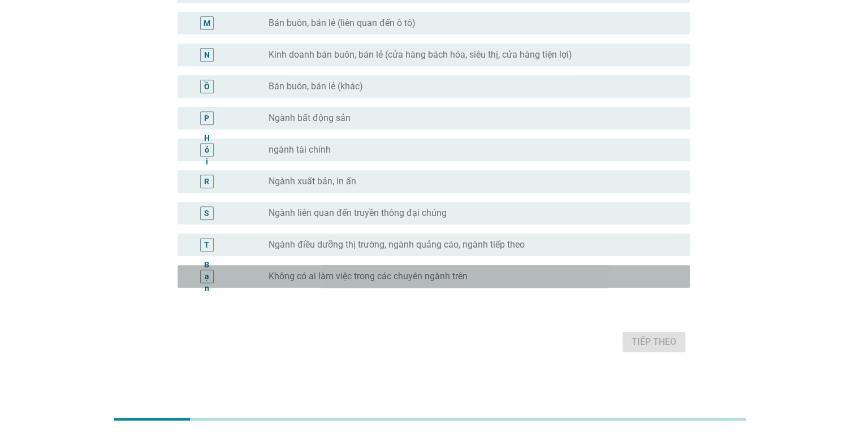 This screenshot has height=433, width=860. Describe the element at coordinates (206, 276) in the screenshot. I see `font: Bạn` at that location.